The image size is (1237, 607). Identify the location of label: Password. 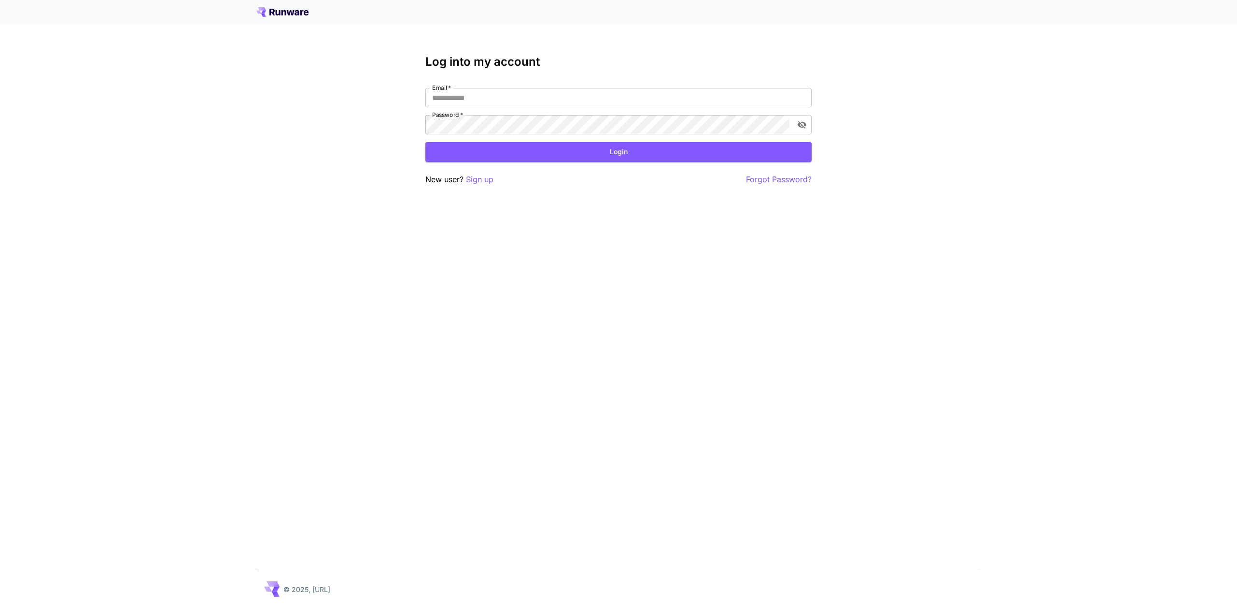
(448, 114).